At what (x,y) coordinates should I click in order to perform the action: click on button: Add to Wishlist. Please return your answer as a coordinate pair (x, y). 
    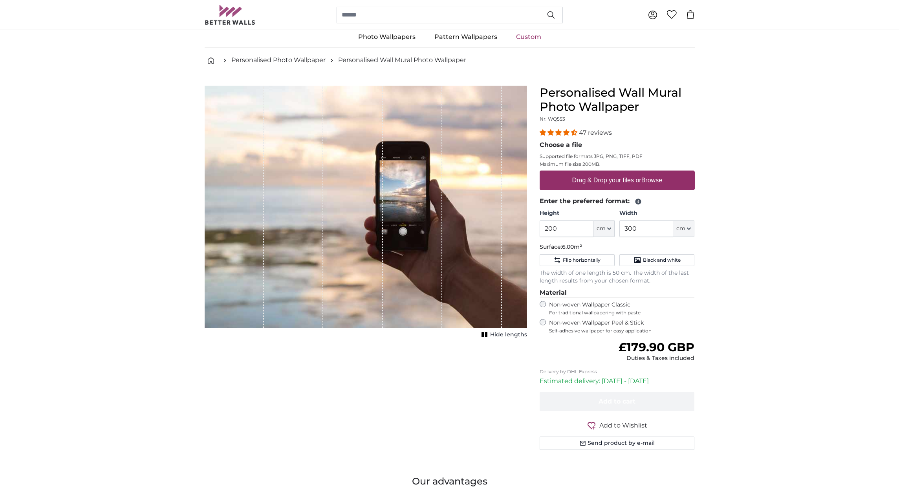
    Looking at the image, I should click on (617, 425).